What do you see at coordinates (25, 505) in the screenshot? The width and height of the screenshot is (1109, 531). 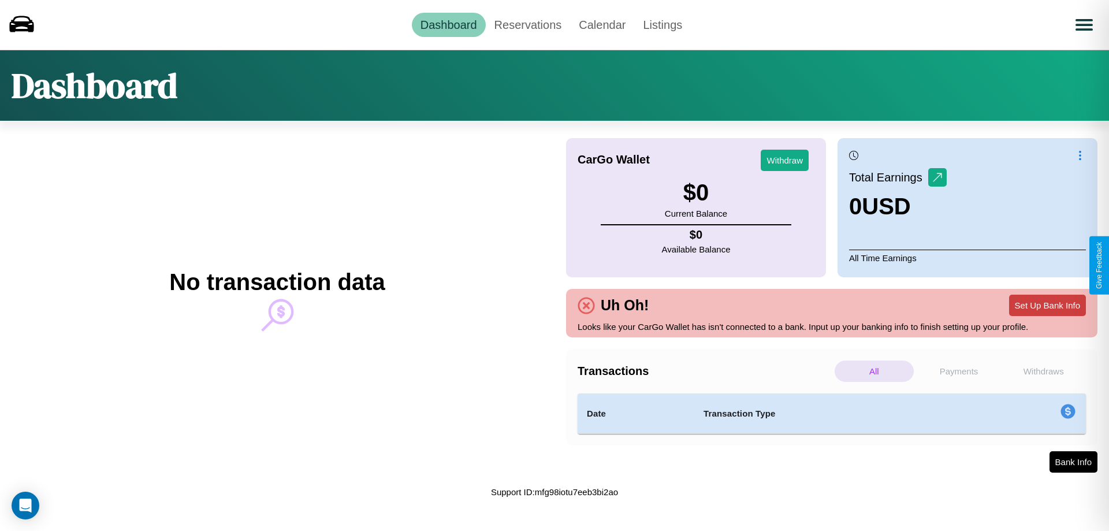 I see `div: Open Intercom Messenger` at bounding box center [25, 505].